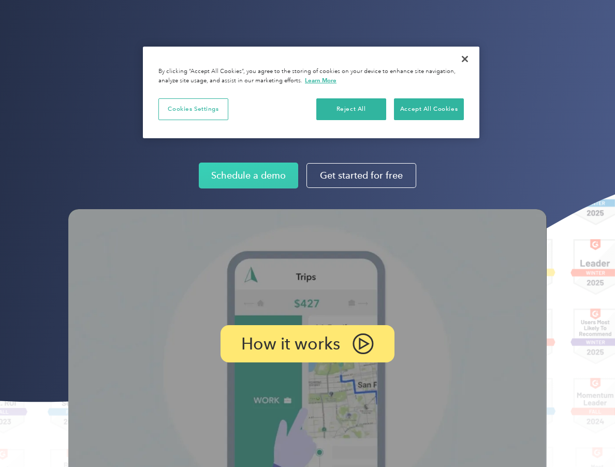 The image size is (615, 467). I want to click on a: Schedule a demo, so click(249, 176).